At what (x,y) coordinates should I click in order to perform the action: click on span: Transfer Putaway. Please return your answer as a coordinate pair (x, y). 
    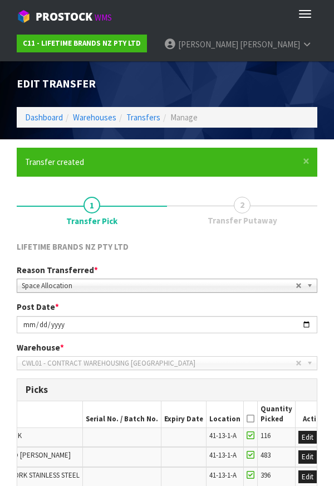
    Looking at the image, I should click on (242, 220).